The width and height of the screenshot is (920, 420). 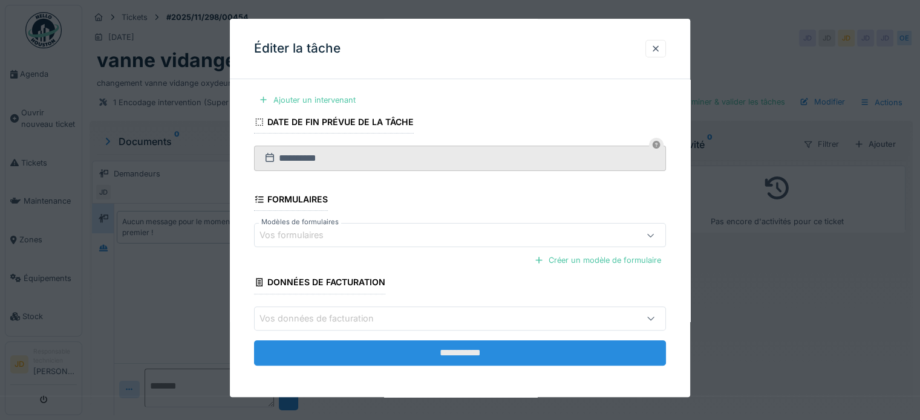 What do you see at coordinates (319, 284) in the screenshot?
I see `div: Données de facturation` at bounding box center [319, 284].